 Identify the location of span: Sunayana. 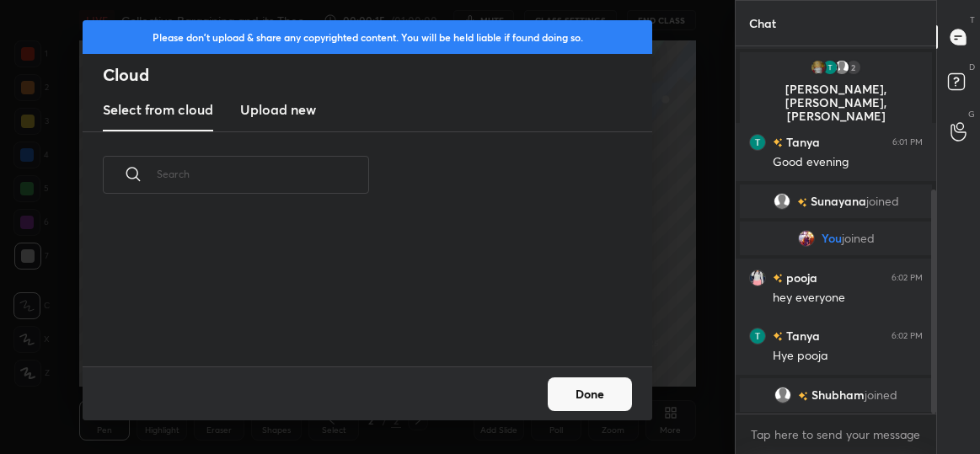
(839, 201).